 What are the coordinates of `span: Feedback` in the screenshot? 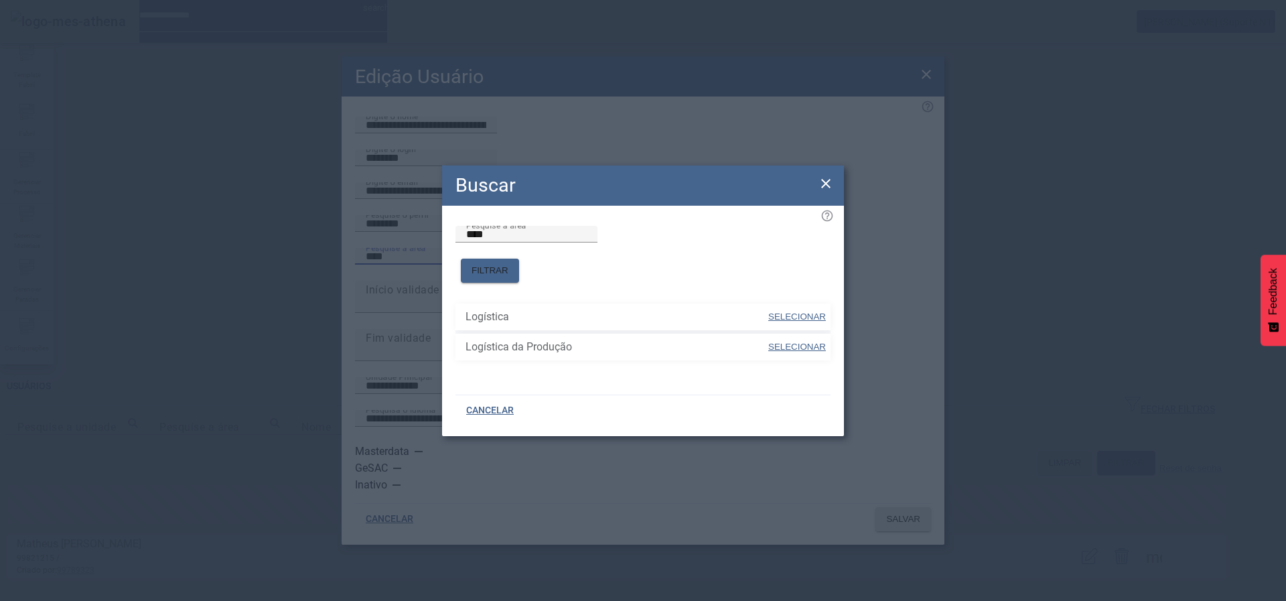 It's located at (1273, 291).